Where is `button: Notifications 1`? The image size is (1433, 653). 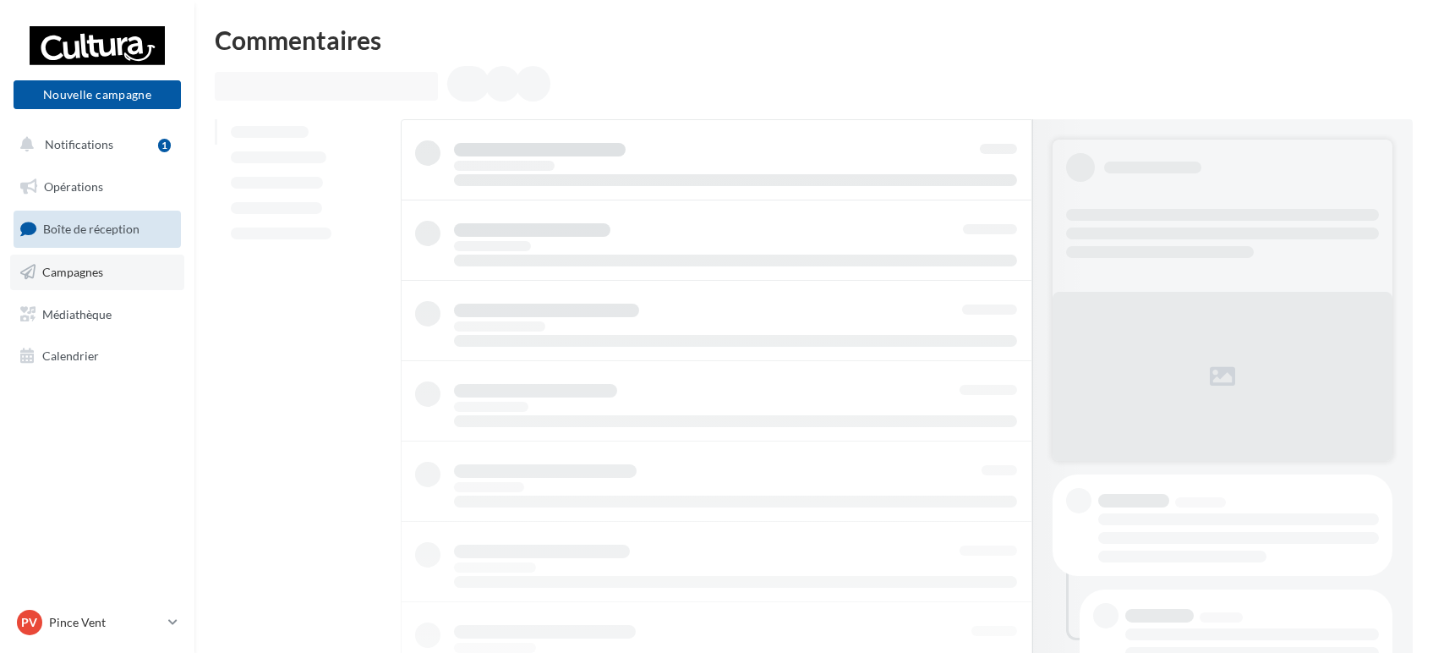 button: Notifications 1 is located at coordinates (94, 145).